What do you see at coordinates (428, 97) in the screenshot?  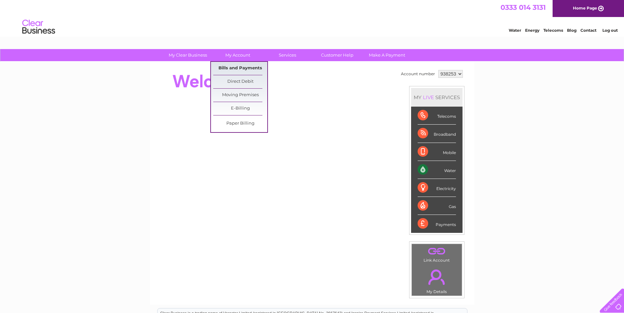 I see `div: LIVE` at bounding box center [428, 97].